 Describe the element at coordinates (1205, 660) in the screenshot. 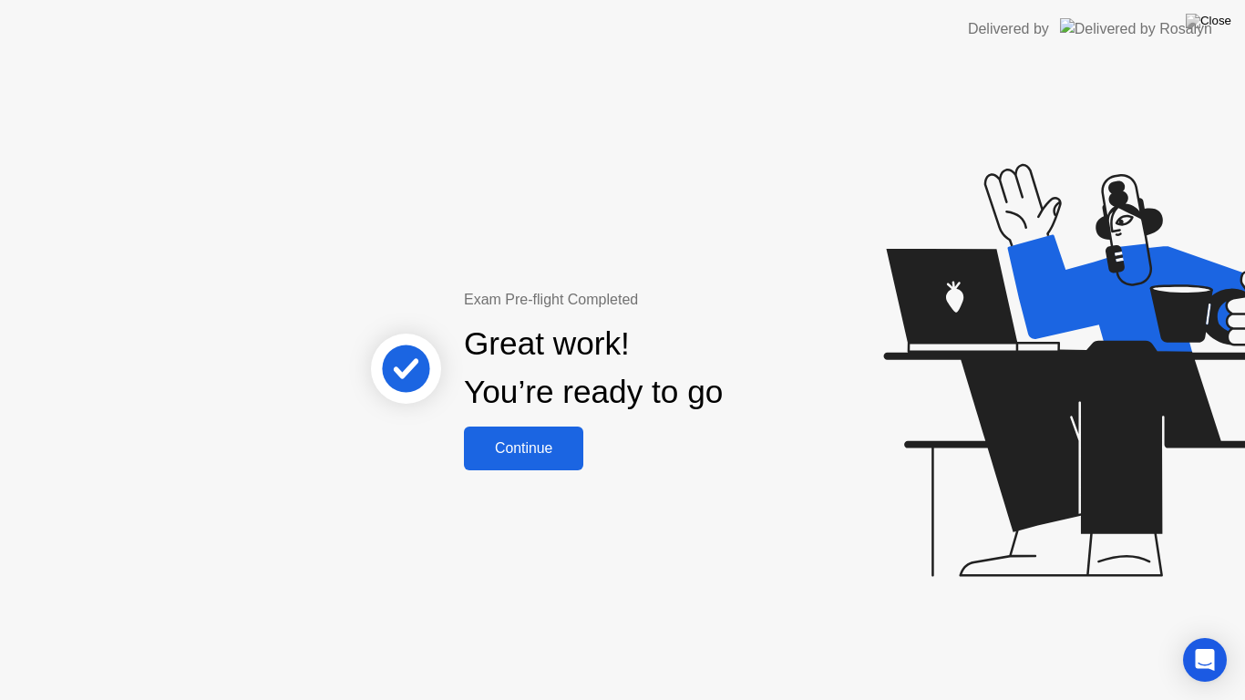

I see `div: Open Intercom Messenger` at that location.